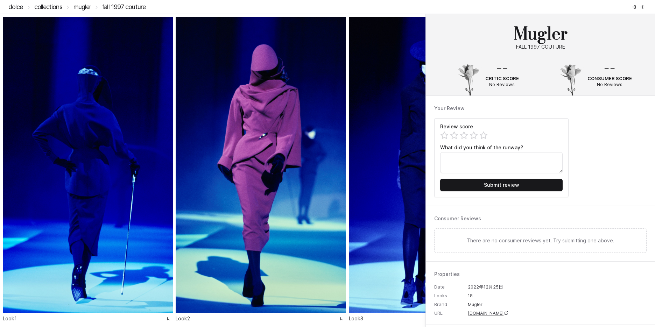 This screenshot has width=655, height=327. I want to click on h1: Properties, so click(540, 274).